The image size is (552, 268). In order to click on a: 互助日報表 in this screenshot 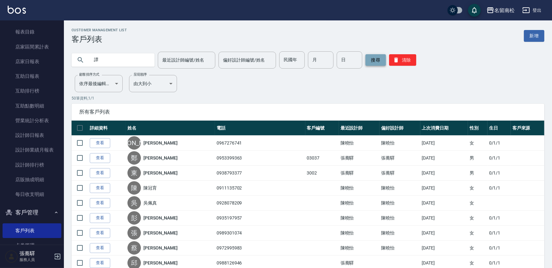, I will do `click(32, 76)`.